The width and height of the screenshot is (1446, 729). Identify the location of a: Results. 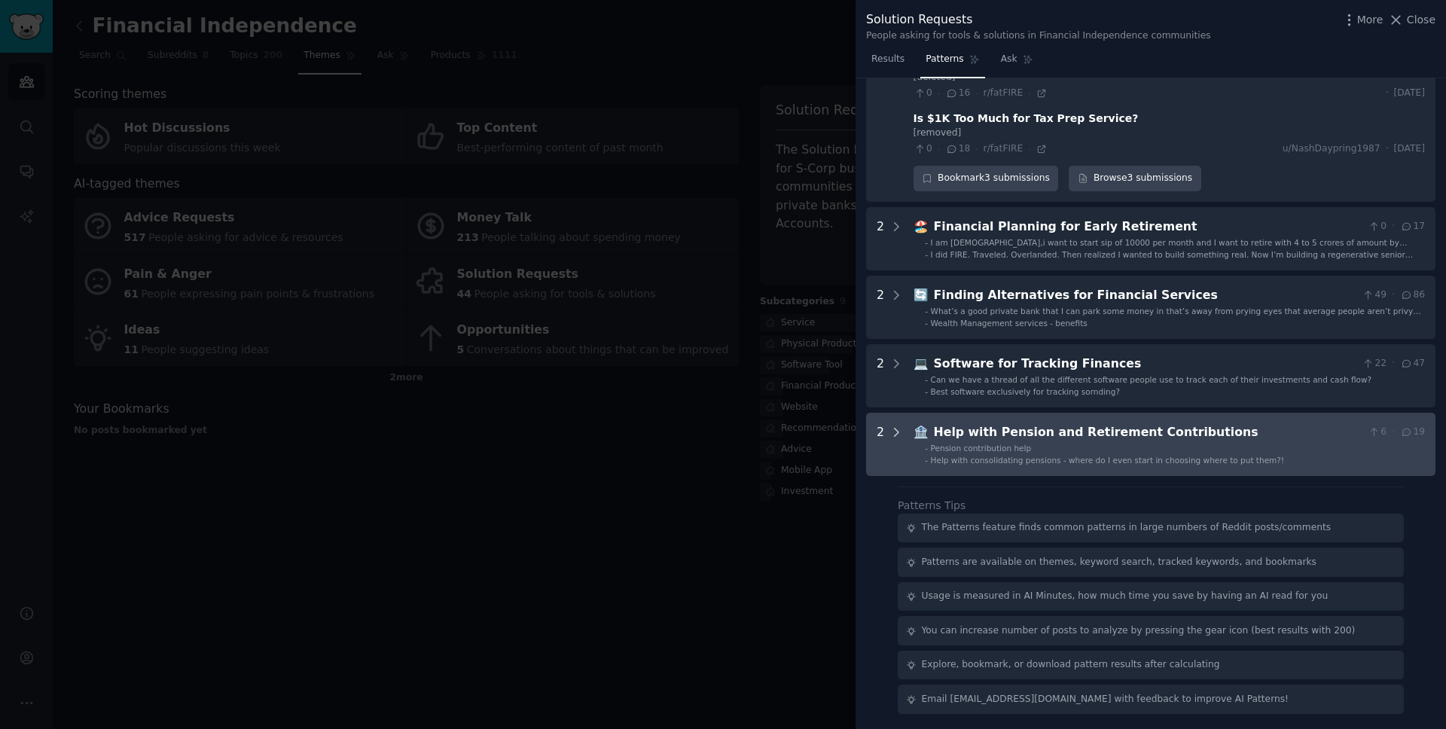
(888, 62).